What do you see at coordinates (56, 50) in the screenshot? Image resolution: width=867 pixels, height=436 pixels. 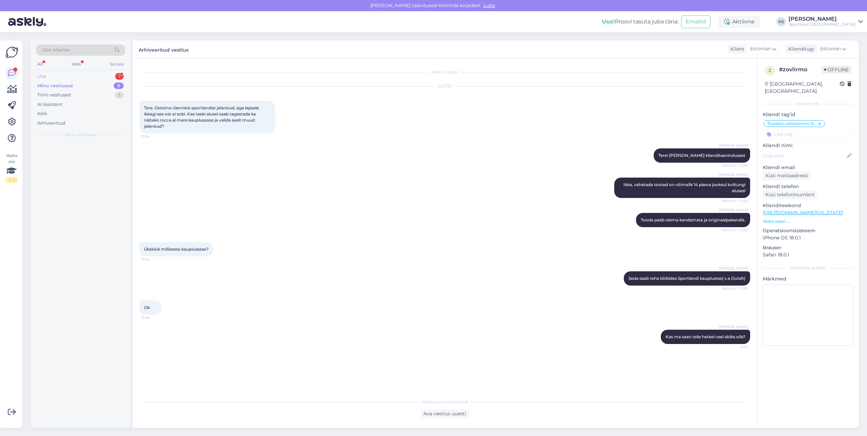 I see `span: Otsi kliente` at bounding box center [56, 50].